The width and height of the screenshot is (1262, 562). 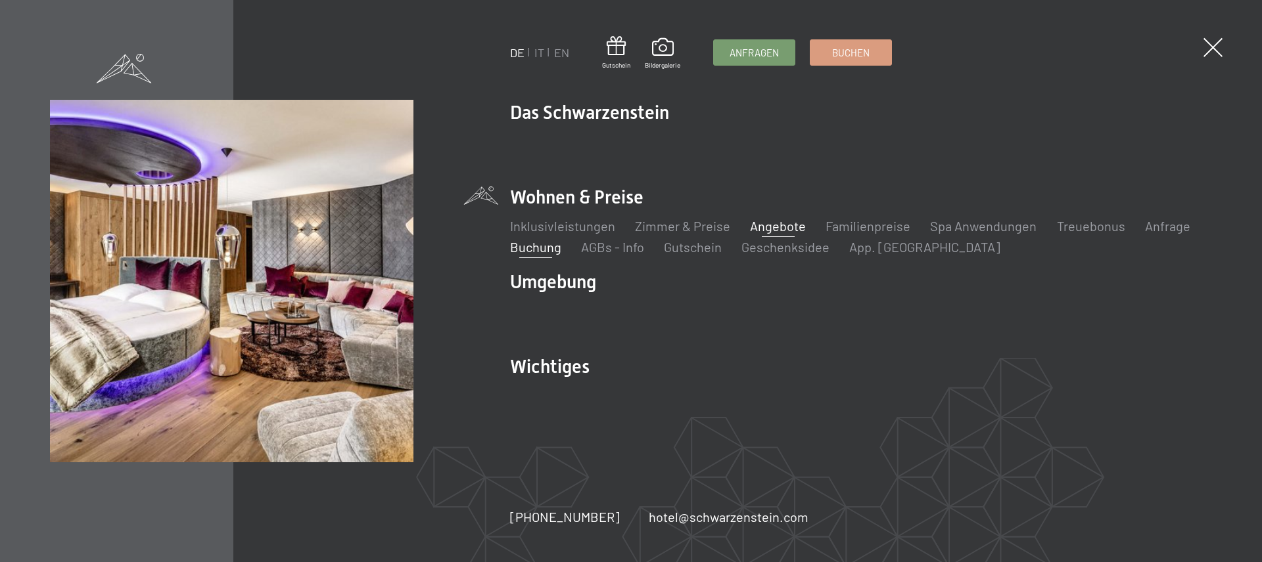 What do you see at coordinates (1166, 226) in the screenshot?
I see `a: Anfrage` at bounding box center [1166, 226].